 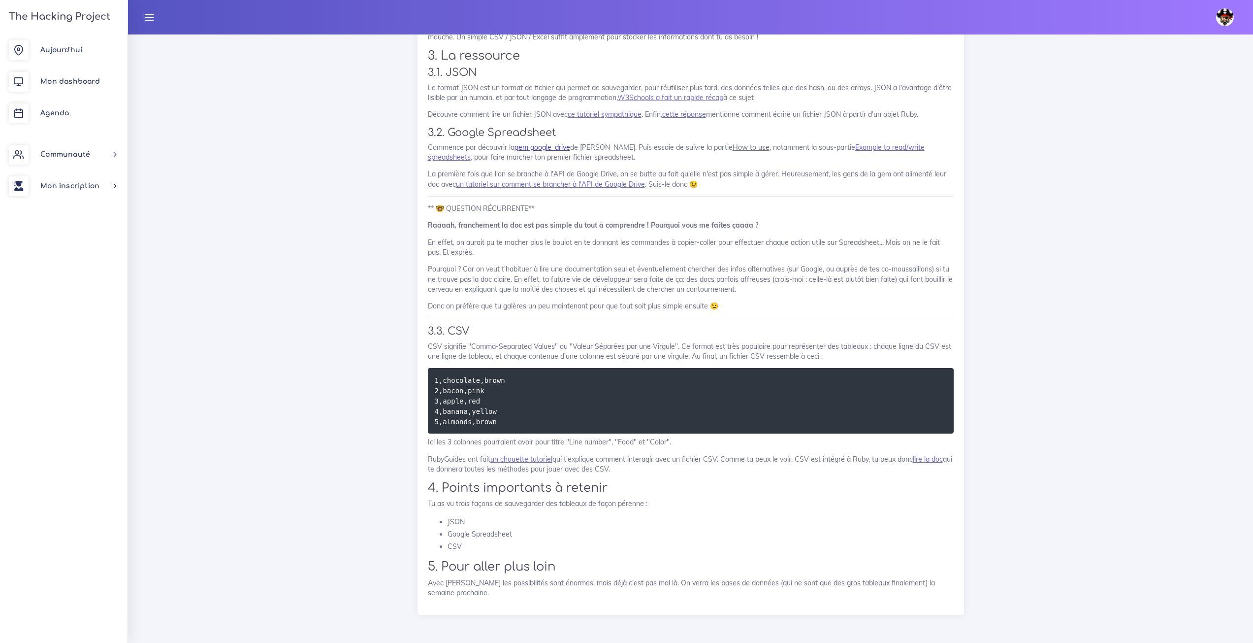 What do you see at coordinates (701, 546) in the screenshot?
I see `li: CSV` at bounding box center [701, 546].